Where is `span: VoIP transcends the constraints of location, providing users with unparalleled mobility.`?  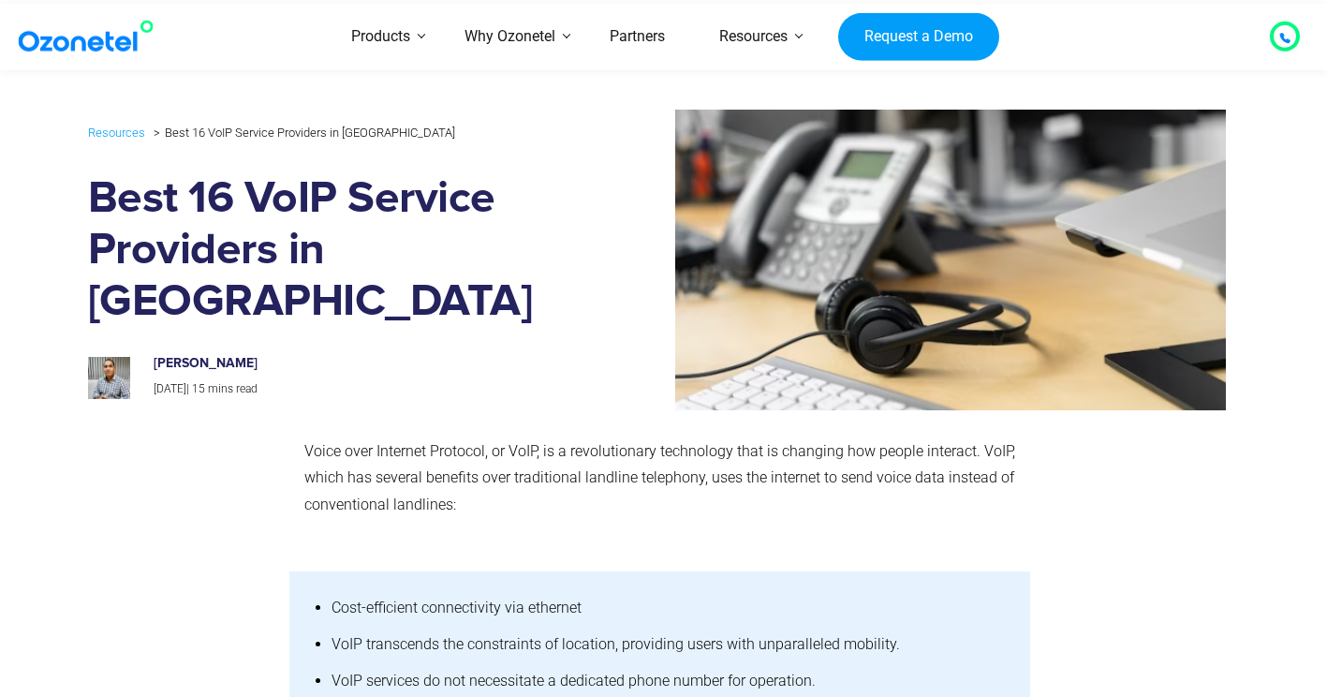
span: VoIP transcends the constraints of location, providing users with unparalleled mobility. is located at coordinates (615, 643).